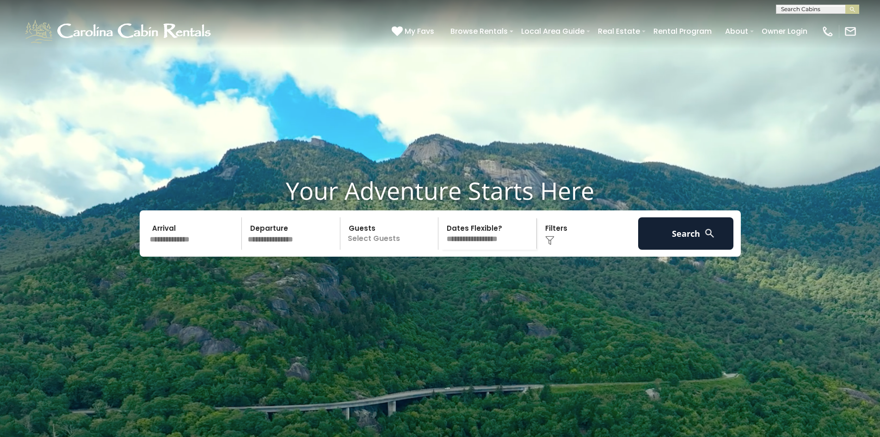 The height and width of the screenshot is (437, 880). What do you see at coordinates (737, 31) in the screenshot?
I see `a: About` at bounding box center [737, 31].